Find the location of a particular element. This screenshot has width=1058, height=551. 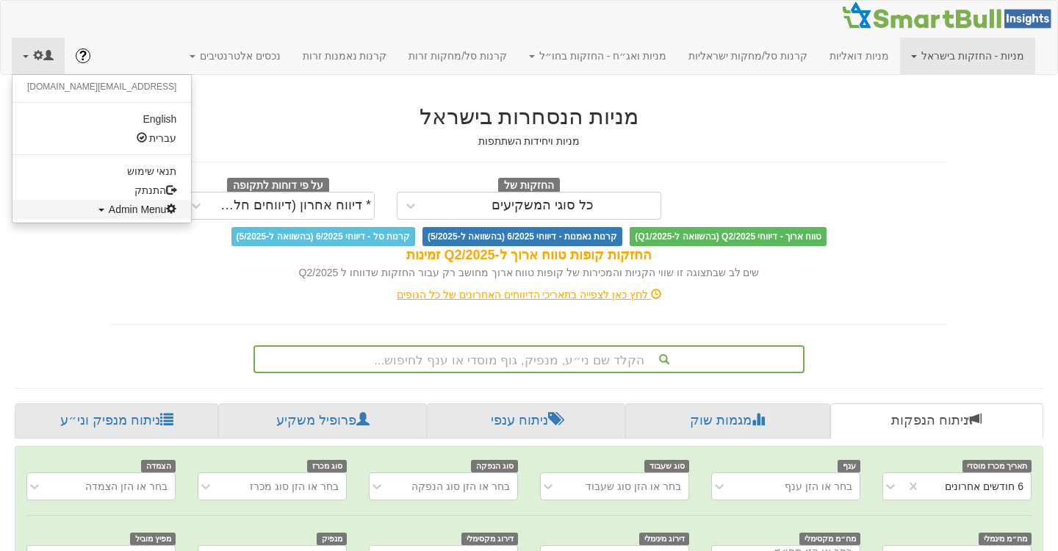

span: החזקות של is located at coordinates (529, 186).